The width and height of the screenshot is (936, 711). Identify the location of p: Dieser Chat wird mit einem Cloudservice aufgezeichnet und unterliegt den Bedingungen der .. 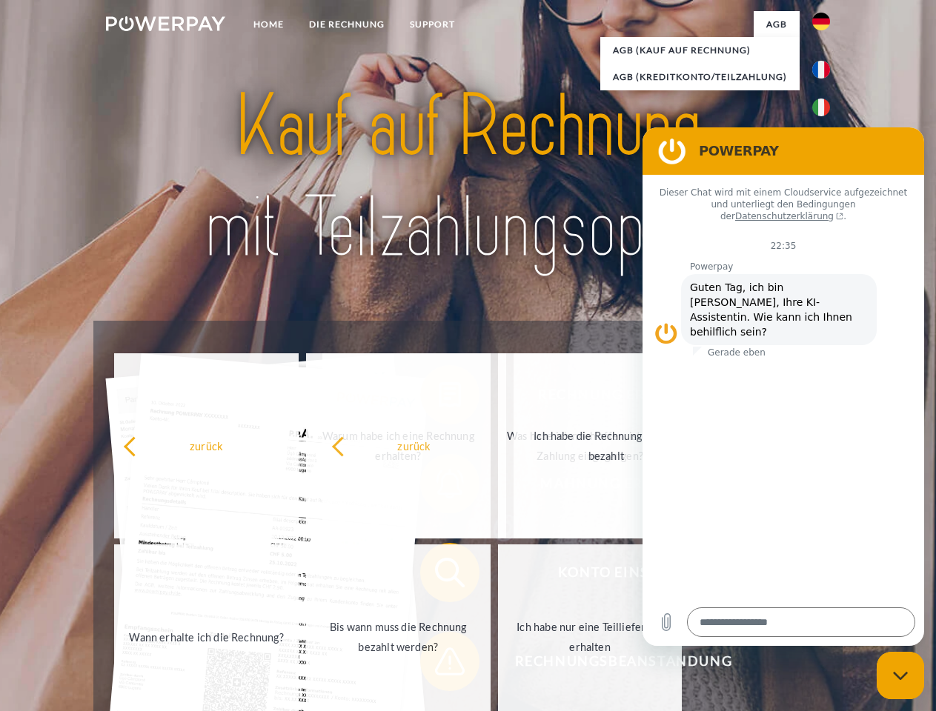
(141, 77).